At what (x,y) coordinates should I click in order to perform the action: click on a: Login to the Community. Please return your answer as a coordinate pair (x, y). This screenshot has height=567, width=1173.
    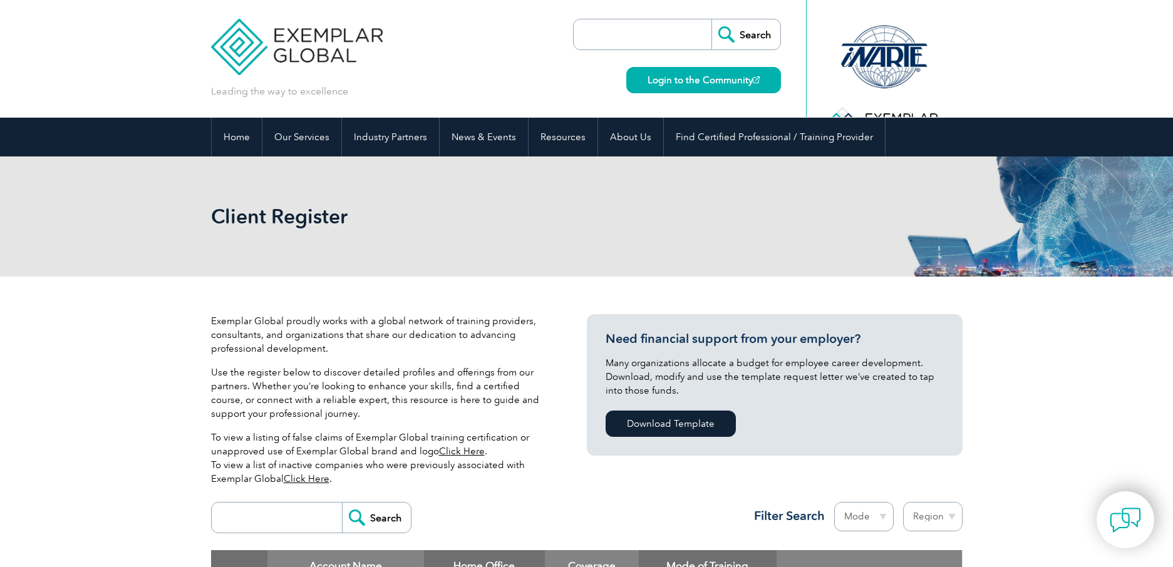
    Looking at the image, I should click on (703, 80).